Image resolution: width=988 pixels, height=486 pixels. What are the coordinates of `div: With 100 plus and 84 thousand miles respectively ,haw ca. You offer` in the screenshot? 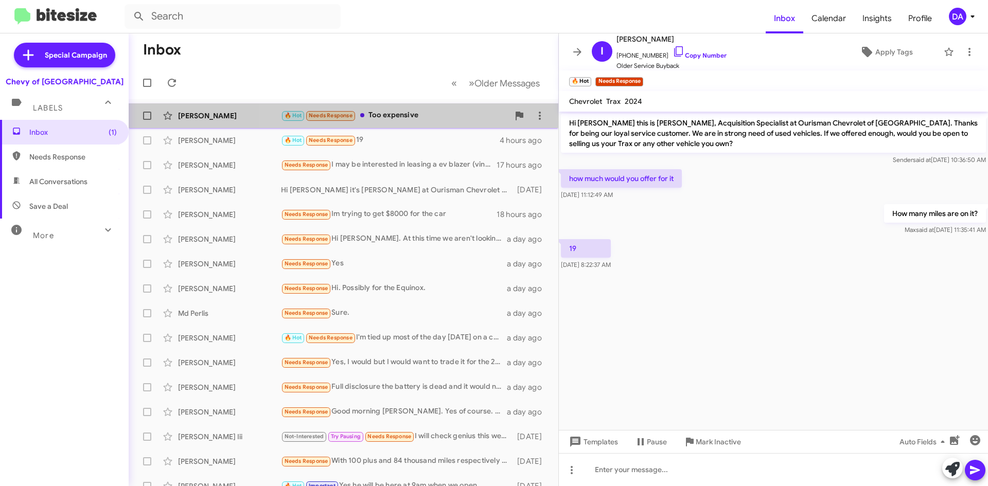 It's located at (396, 461).